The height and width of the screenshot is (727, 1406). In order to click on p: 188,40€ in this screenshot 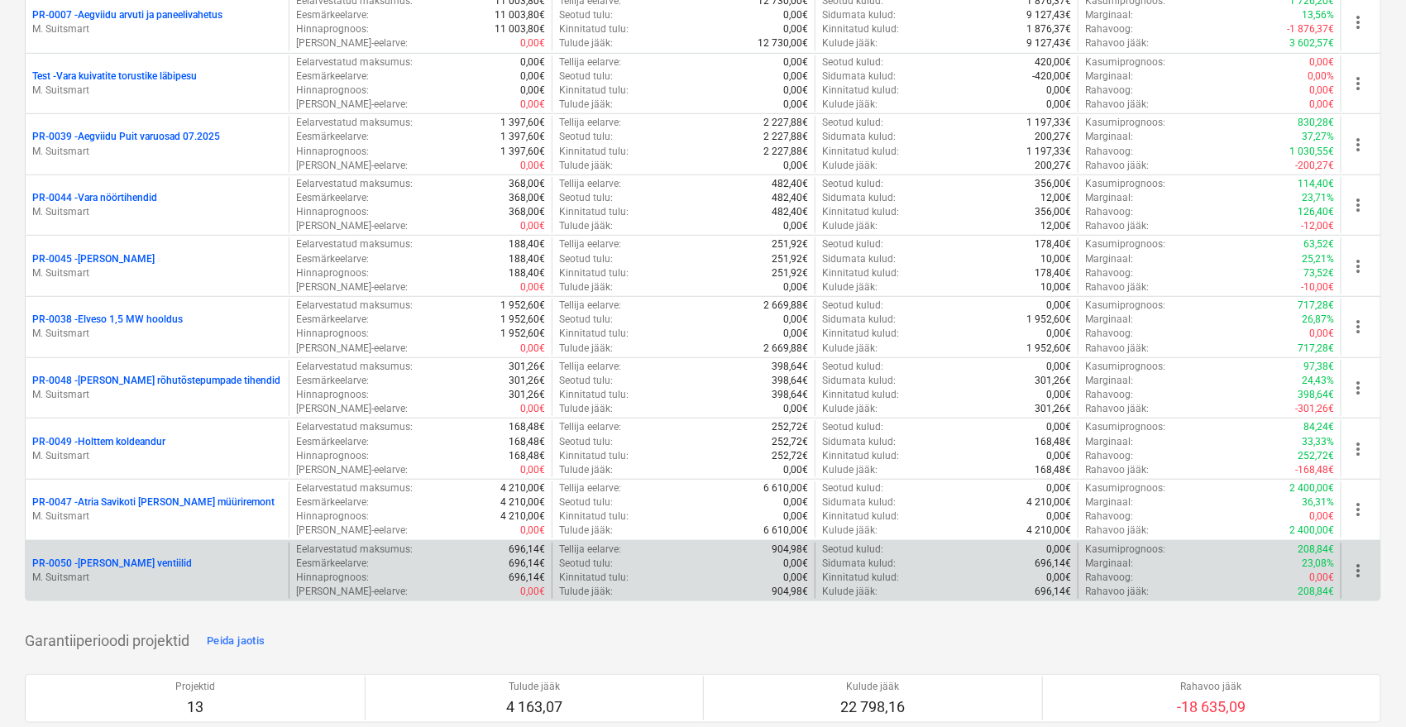, I will do `click(527, 259)`.